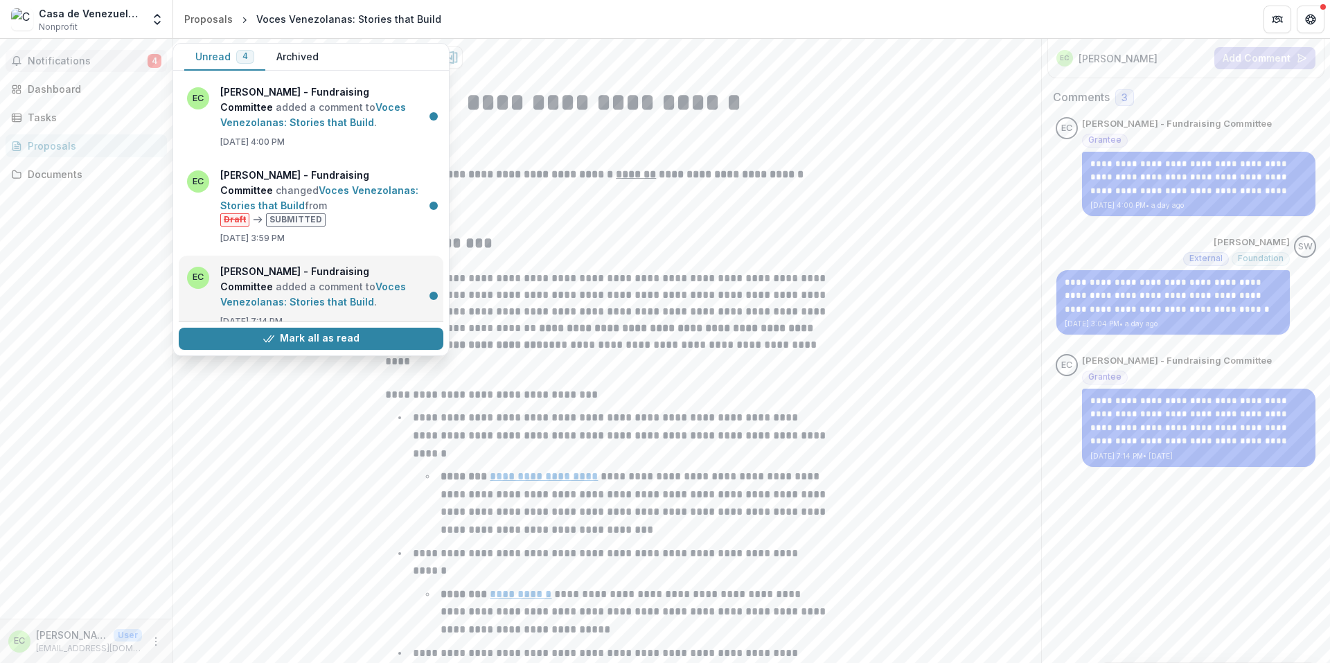 The height and width of the screenshot is (663, 1330). Describe the element at coordinates (452, 58) in the screenshot. I see `button: download-proposal` at that location.